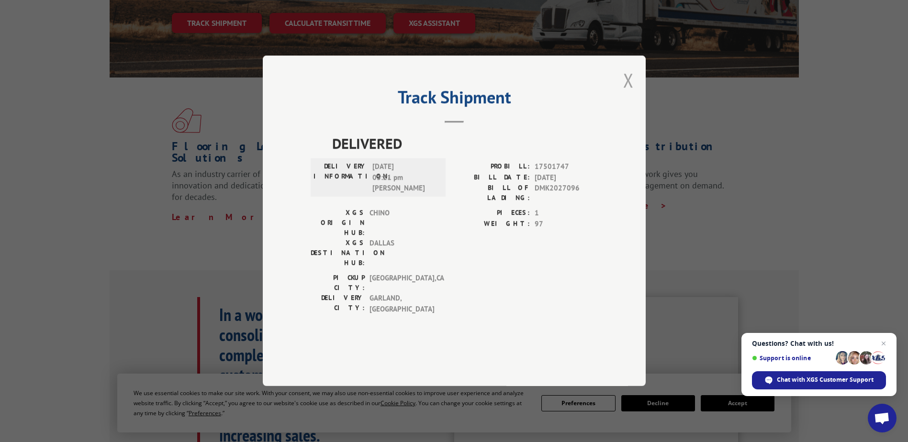 The height and width of the screenshot is (442, 908). Describe the element at coordinates (492, 214) in the screenshot. I see `label: PIECES:` at that location.